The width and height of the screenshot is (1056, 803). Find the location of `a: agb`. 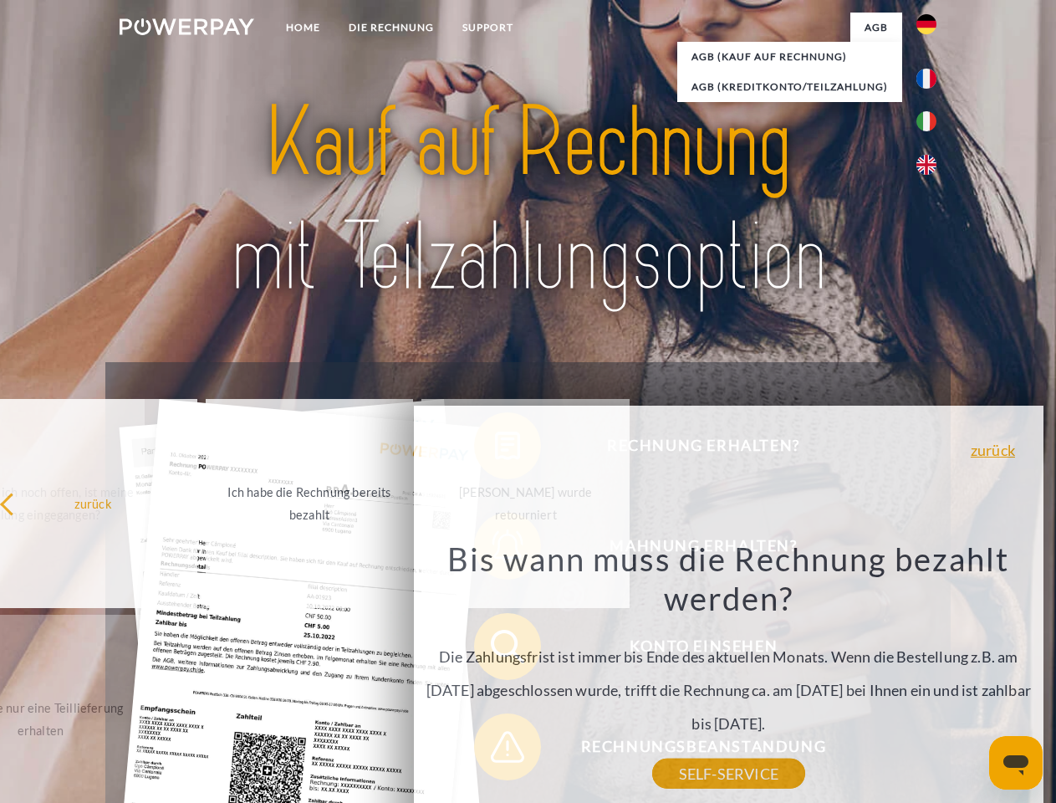

a: agb is located at coordinates (877, 28).